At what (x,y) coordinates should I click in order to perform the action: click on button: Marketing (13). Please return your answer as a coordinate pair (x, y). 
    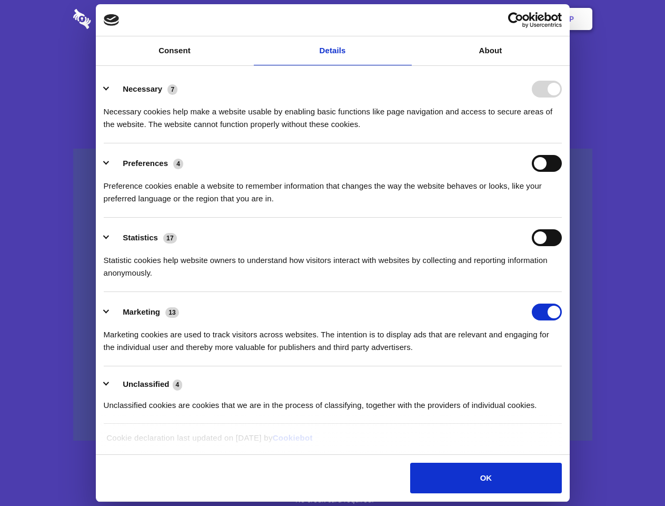
    Looking at the image, I should click on (145, 312).